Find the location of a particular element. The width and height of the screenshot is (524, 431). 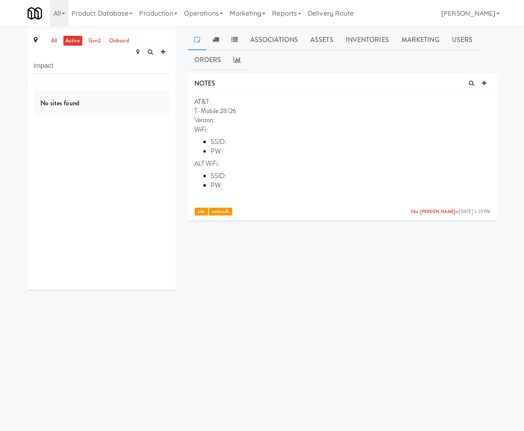

input: Search site is located at coordinates (102, 66).